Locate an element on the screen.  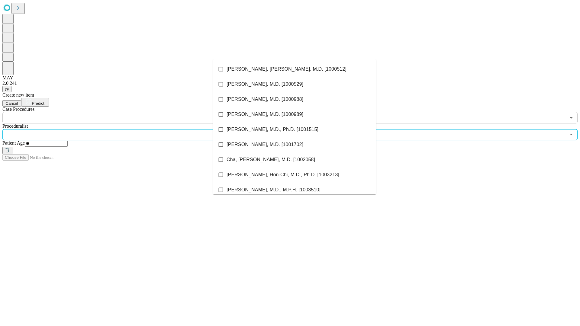
span: Scheduled Procedure is located at coordinates (18, 109).